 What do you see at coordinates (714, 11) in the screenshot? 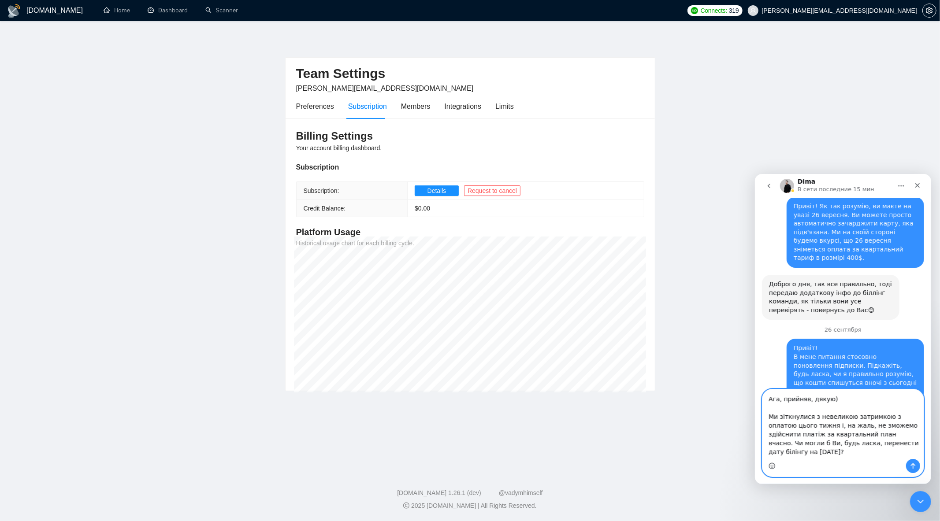
I see `span: Connects:` at bounding box center [714, 11].